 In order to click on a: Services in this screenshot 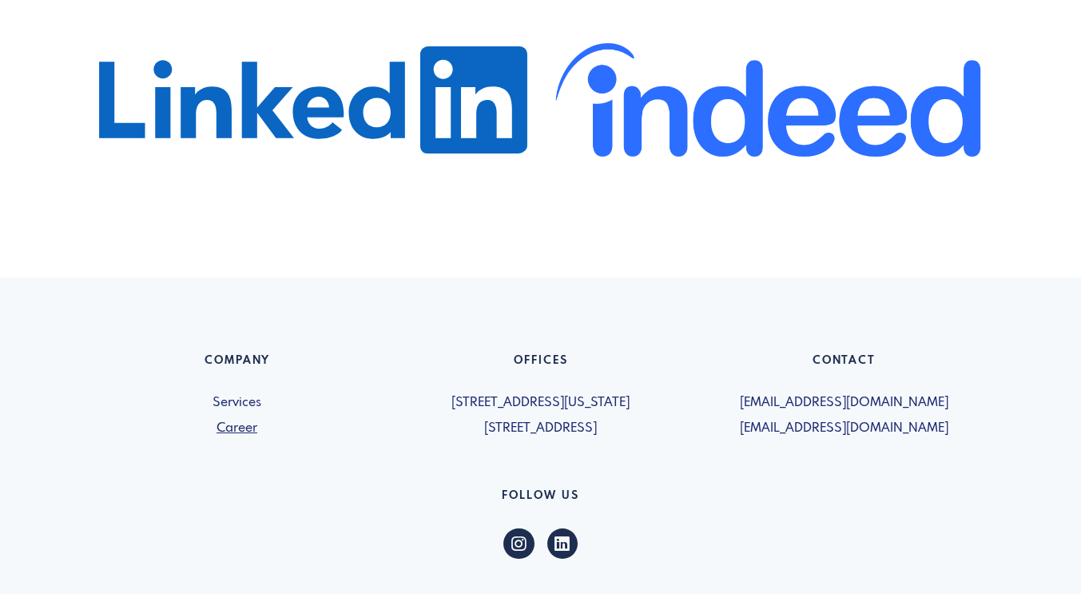, I will do `click(237, 403)`.